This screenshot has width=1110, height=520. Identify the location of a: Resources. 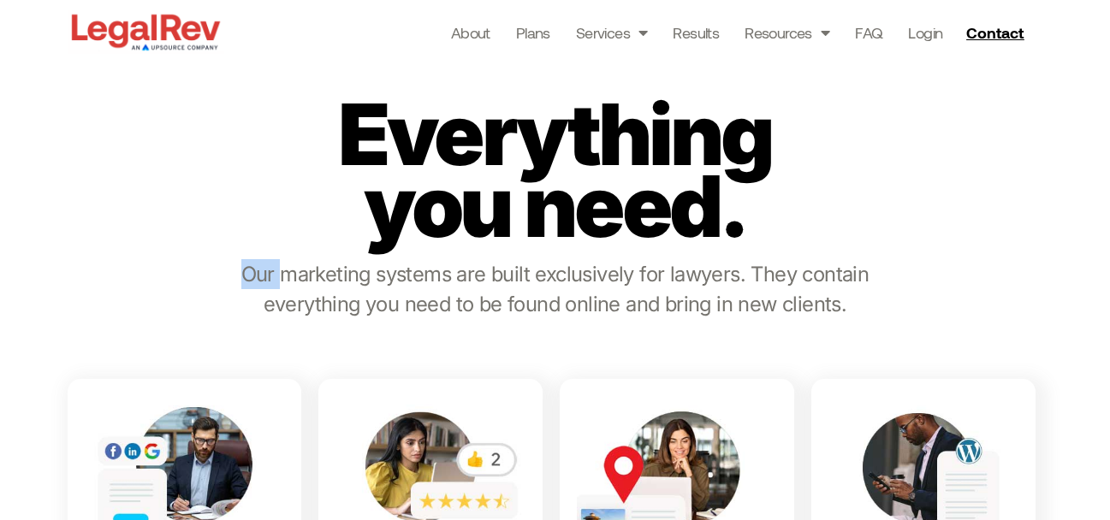
(787, 33).